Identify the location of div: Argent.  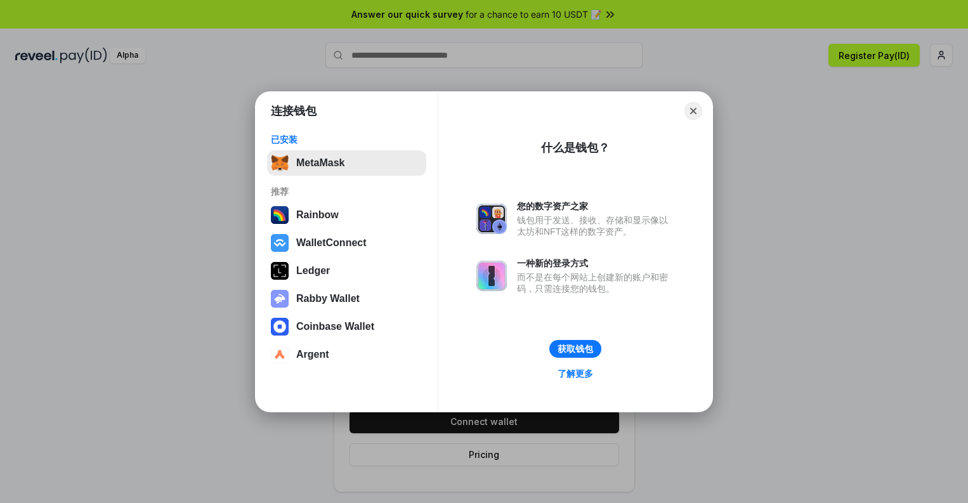
(313, 355).